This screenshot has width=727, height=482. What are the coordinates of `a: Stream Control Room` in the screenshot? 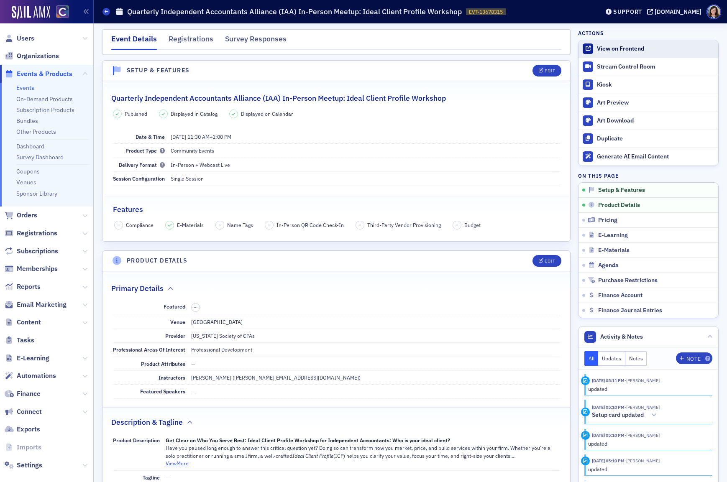 It's located at (649, 67).